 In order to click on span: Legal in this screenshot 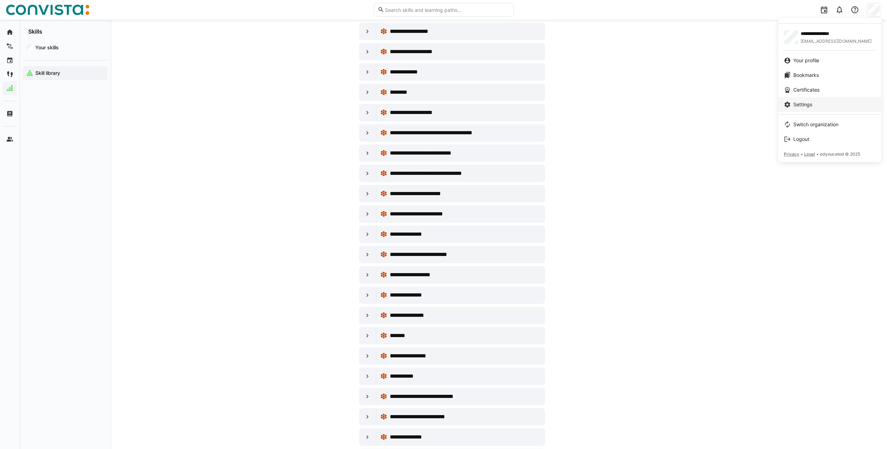, I will do `click(810, 154)`.